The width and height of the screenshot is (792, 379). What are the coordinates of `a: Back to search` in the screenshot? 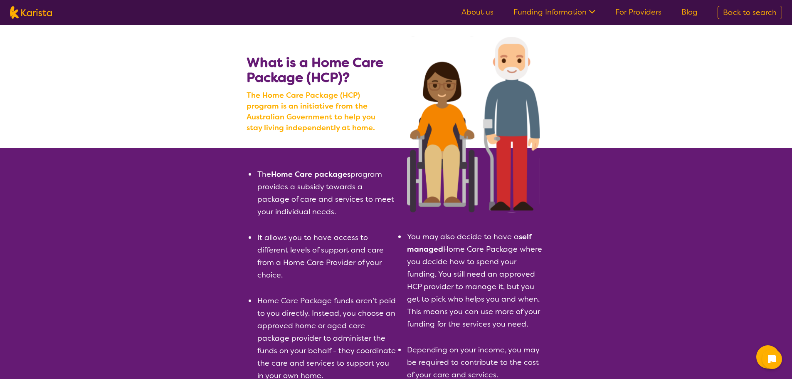 It's located at (750, 12).